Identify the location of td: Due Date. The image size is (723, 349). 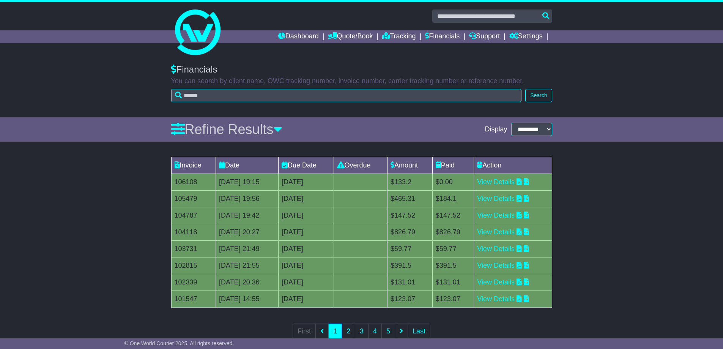
(306, 165).